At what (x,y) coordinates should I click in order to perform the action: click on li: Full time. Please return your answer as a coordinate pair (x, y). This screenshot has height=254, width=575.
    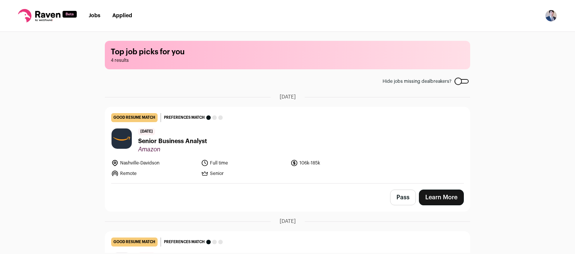
    Looking at the image, I should click on (244, 163).